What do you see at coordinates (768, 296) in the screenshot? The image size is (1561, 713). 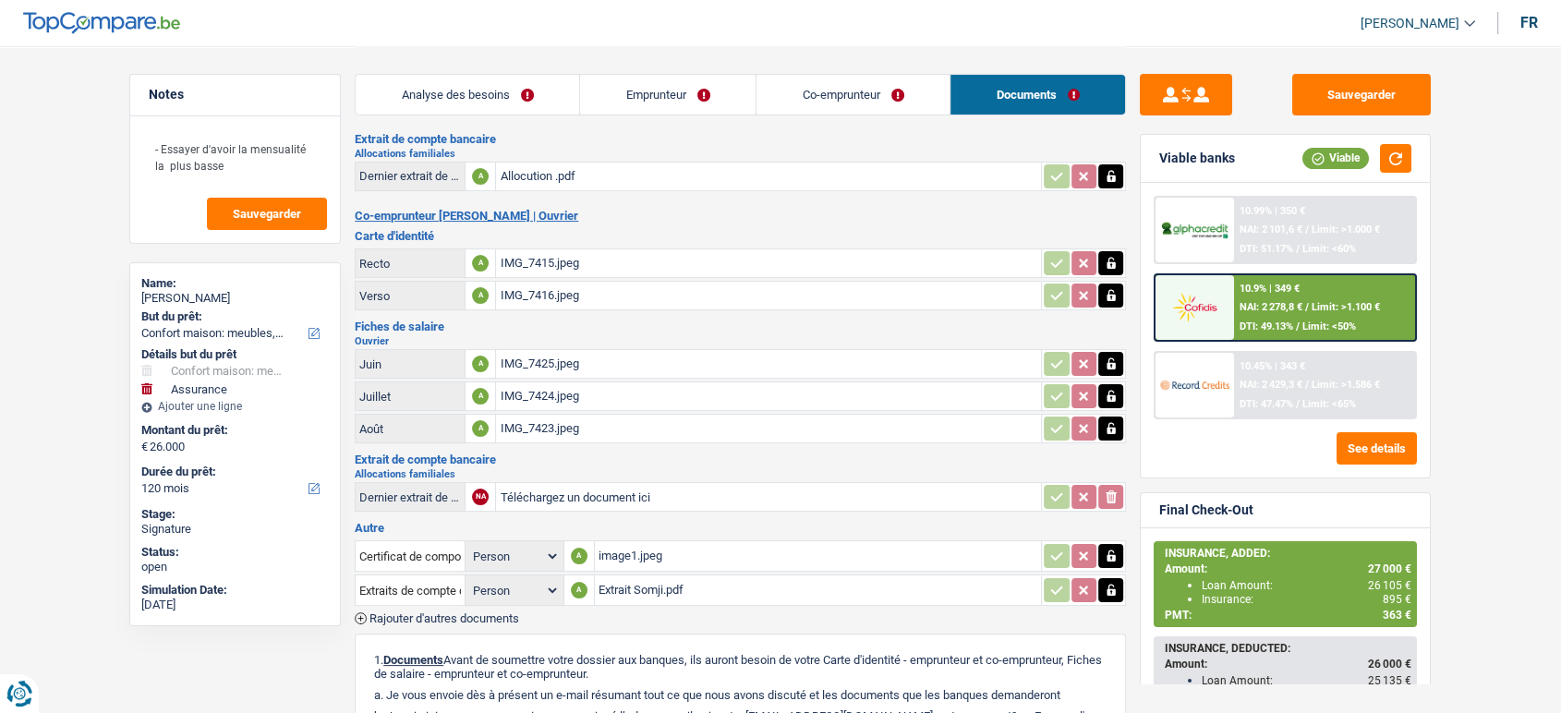 I see `div: IMG_7416.jpeg` at bounding box center [768, 296].